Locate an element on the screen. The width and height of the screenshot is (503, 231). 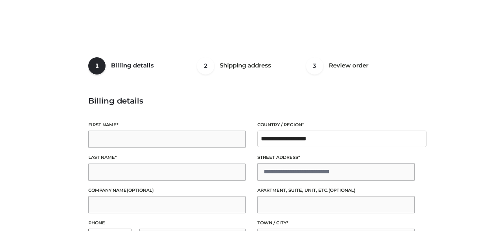
label: Apartment, suite, unit, etc. is located at coordinates (336, 190).